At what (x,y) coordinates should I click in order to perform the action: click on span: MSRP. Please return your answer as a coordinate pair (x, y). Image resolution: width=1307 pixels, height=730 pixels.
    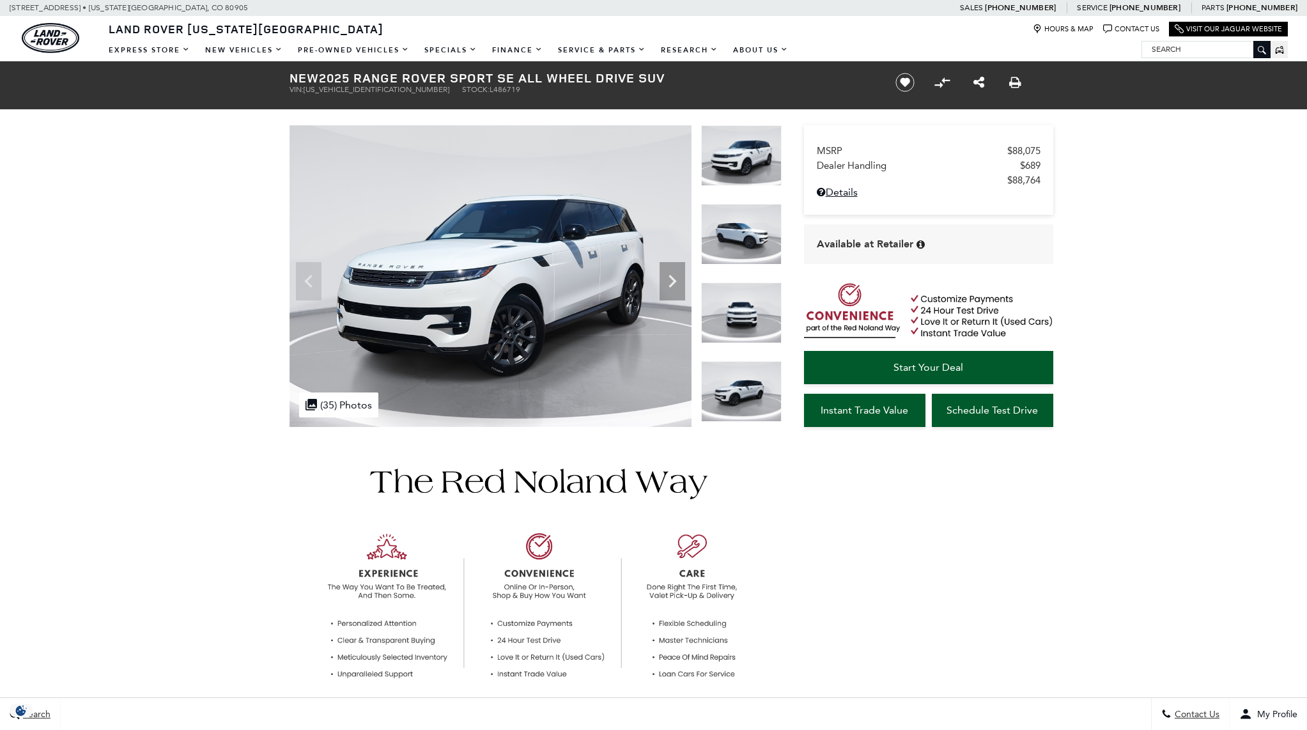
    Looking at the image, I should click on (912, 151).